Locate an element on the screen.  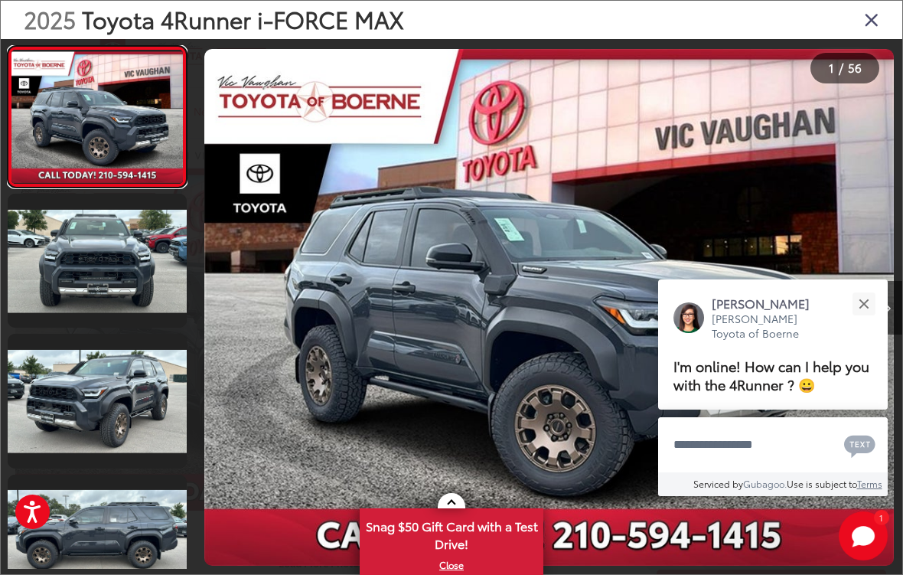
span: Use is subject to is located at coordinates (822, 483).